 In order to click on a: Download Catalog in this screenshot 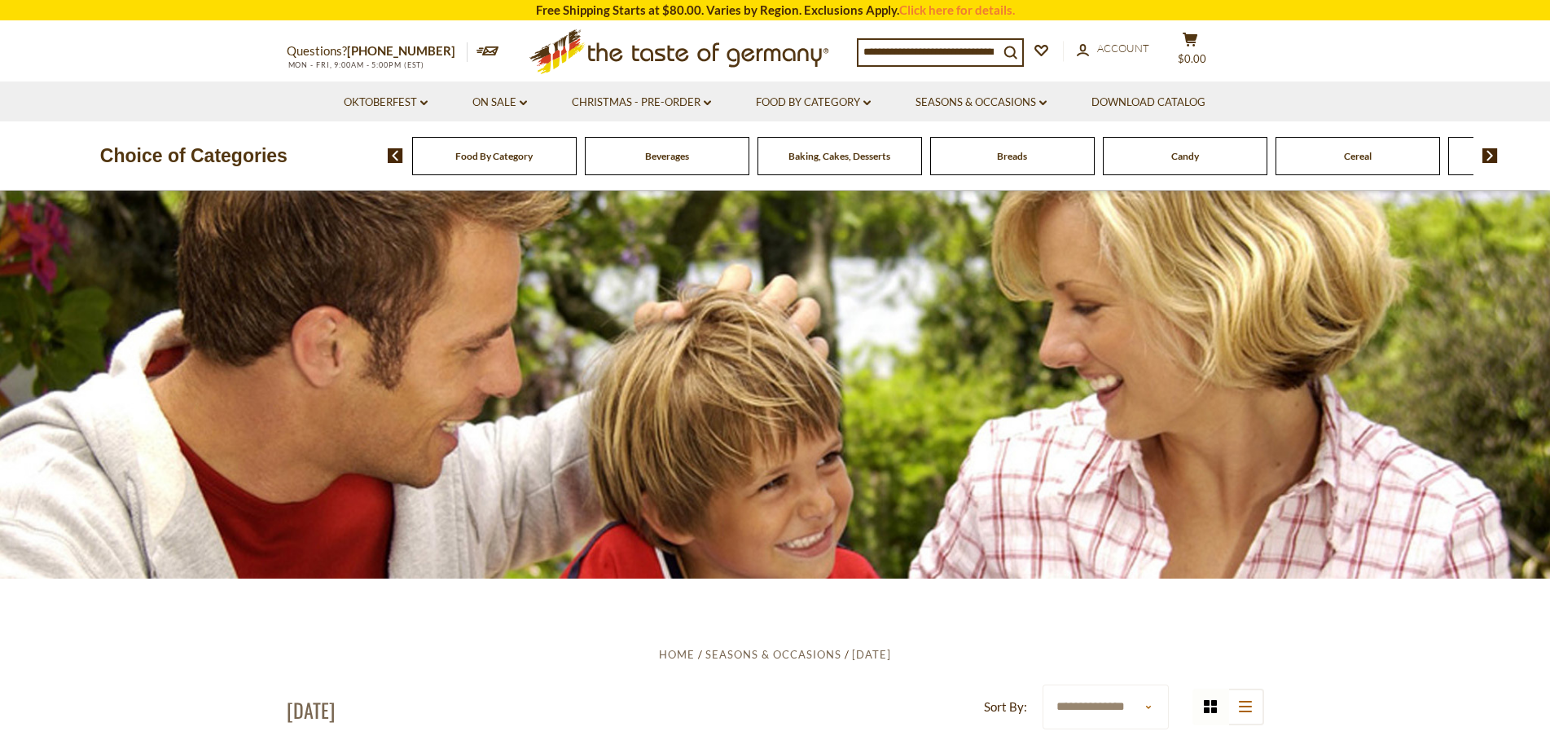, I will do `click(1148, 103)`.